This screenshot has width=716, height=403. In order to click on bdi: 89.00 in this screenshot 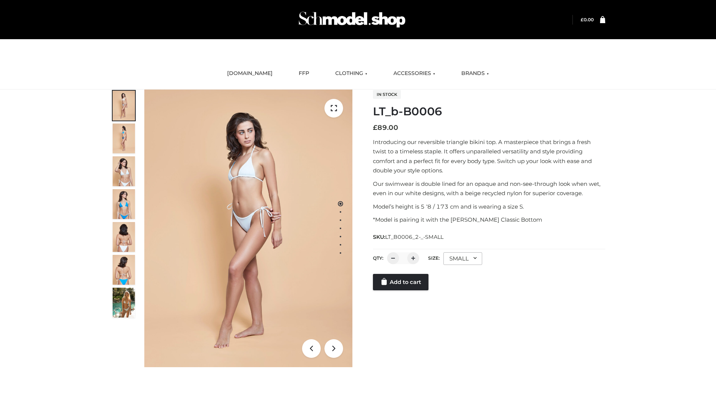, I will do `click(385, 127)`.